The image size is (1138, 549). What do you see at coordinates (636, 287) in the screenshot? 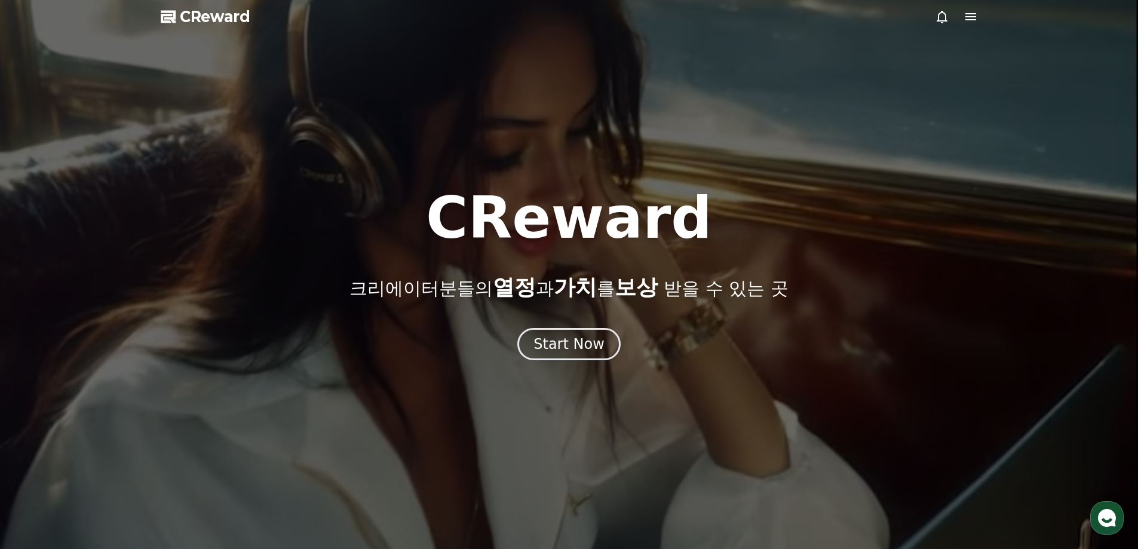
I see `span: 보상` at bounding box center [636, 287].